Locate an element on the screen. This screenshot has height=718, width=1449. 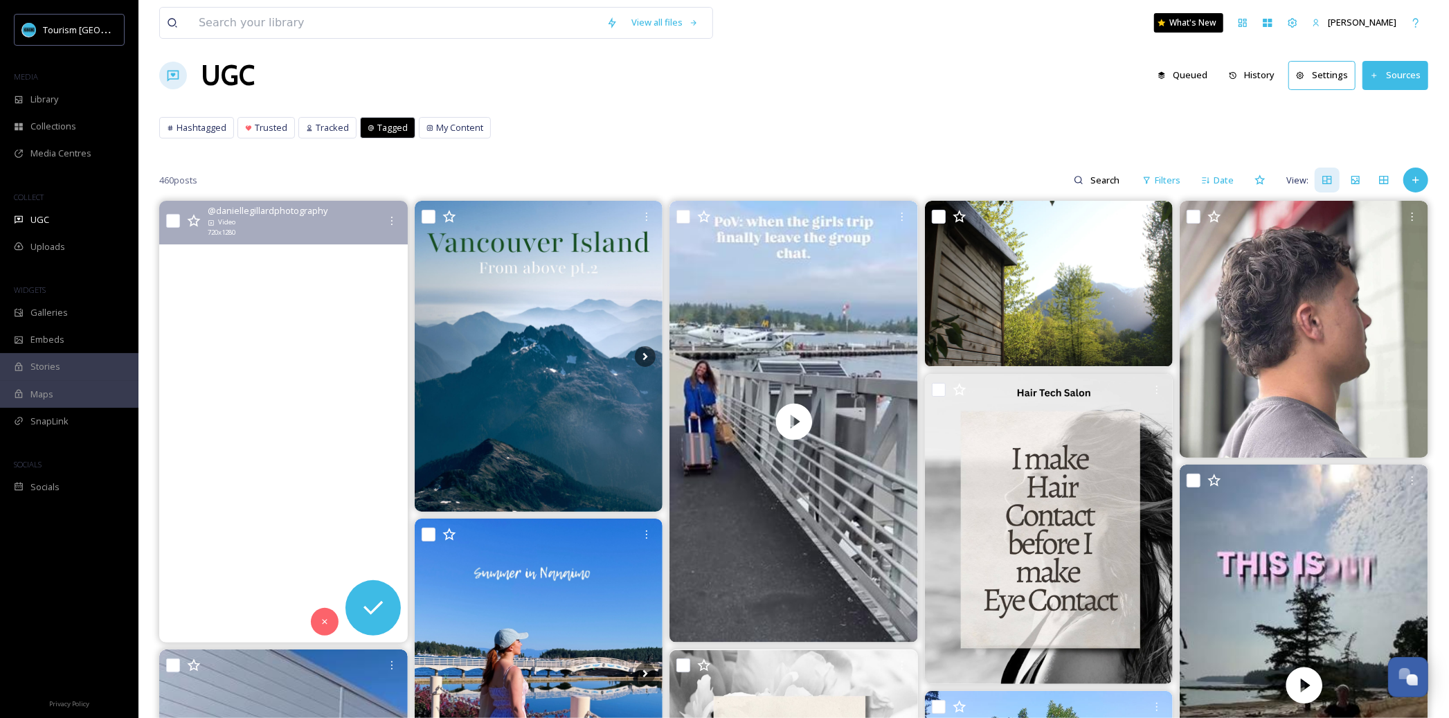
button: Settings is located at coordinates (1322, 75).